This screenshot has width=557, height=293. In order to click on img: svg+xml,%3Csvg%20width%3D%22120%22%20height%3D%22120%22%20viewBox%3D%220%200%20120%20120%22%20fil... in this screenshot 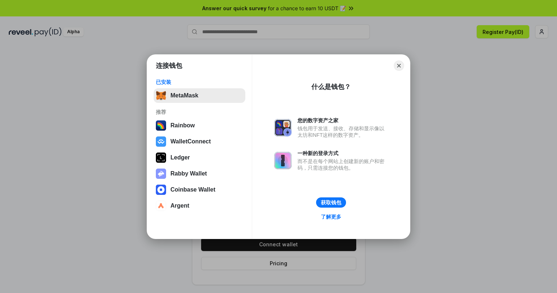, I will do `click(161, 126)`.